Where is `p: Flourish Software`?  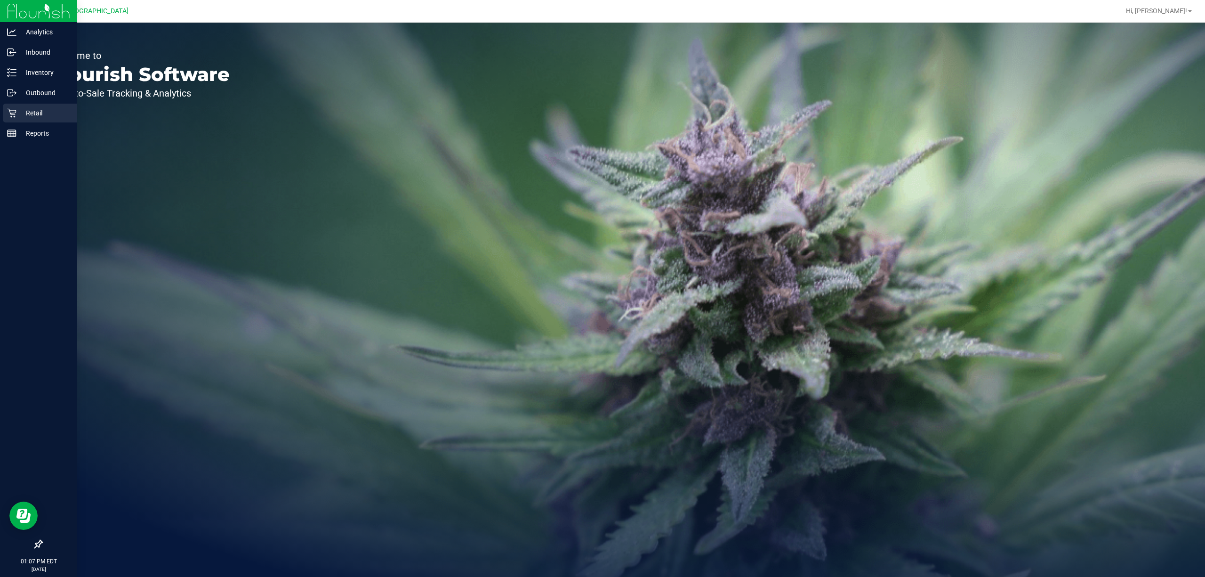
p: Flourish Software is located at coordinates (140, 74).